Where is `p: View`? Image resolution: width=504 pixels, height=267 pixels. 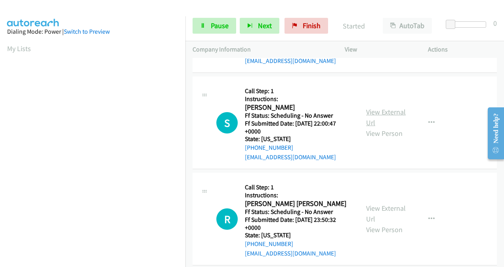 p: View is located at coordinates (379, 50).